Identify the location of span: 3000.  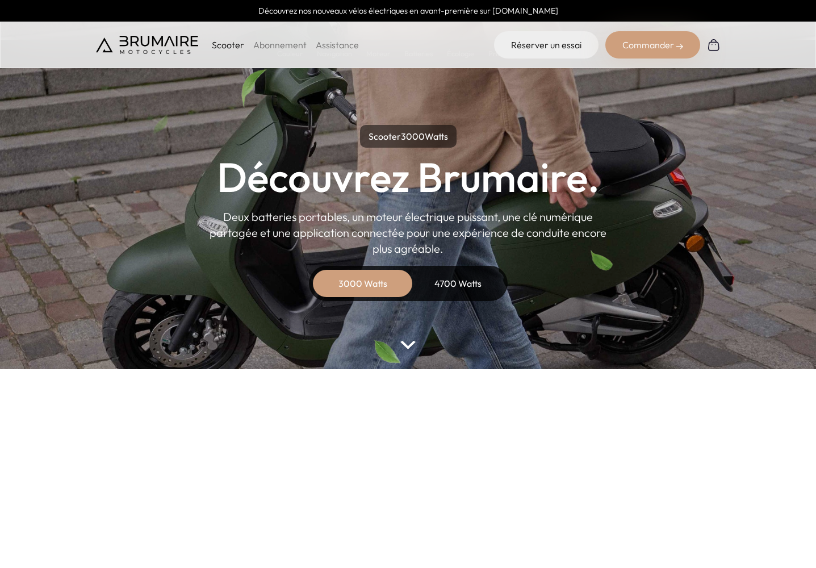
(413, 136).